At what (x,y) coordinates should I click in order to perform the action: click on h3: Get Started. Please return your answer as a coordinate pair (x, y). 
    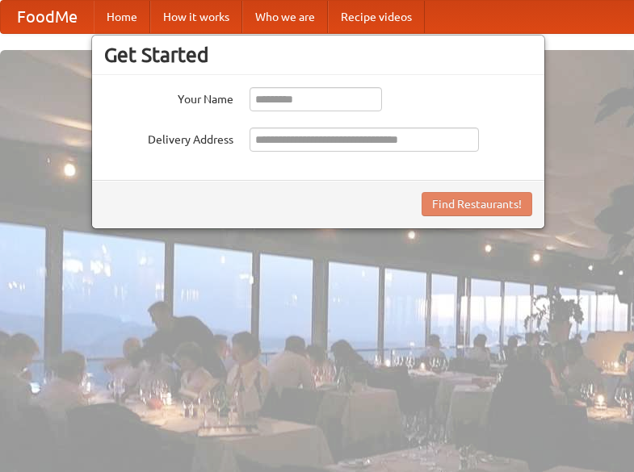
    Looking at the image, I should click on (318, 55).